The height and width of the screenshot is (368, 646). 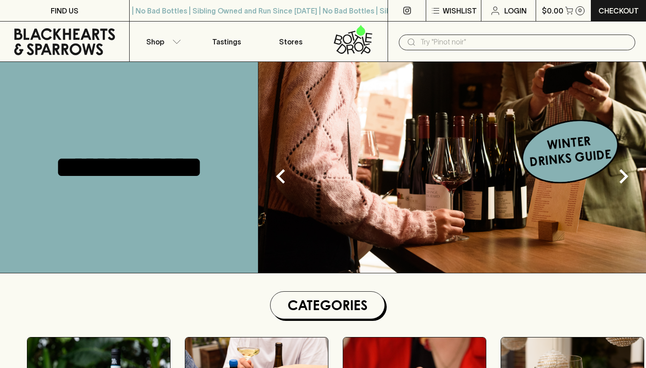 I want to click on p: Login, so click(x=515, y=11).